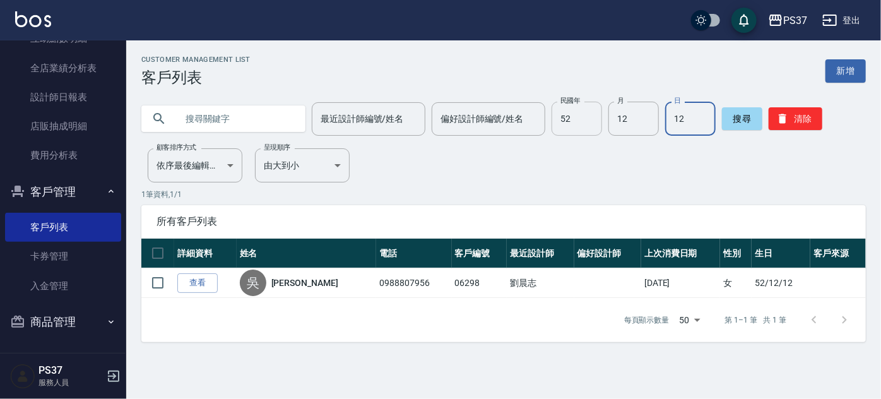 This screenshot has height=399, width=881. I want to click on label: 日, so click(677, 100).